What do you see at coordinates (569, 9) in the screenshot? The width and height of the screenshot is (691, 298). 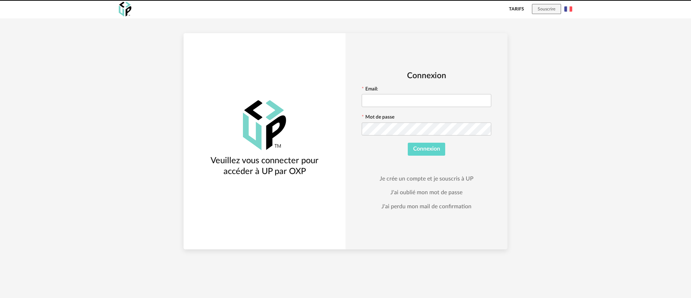 I see `img: fr` at bounding box center [569, 9].